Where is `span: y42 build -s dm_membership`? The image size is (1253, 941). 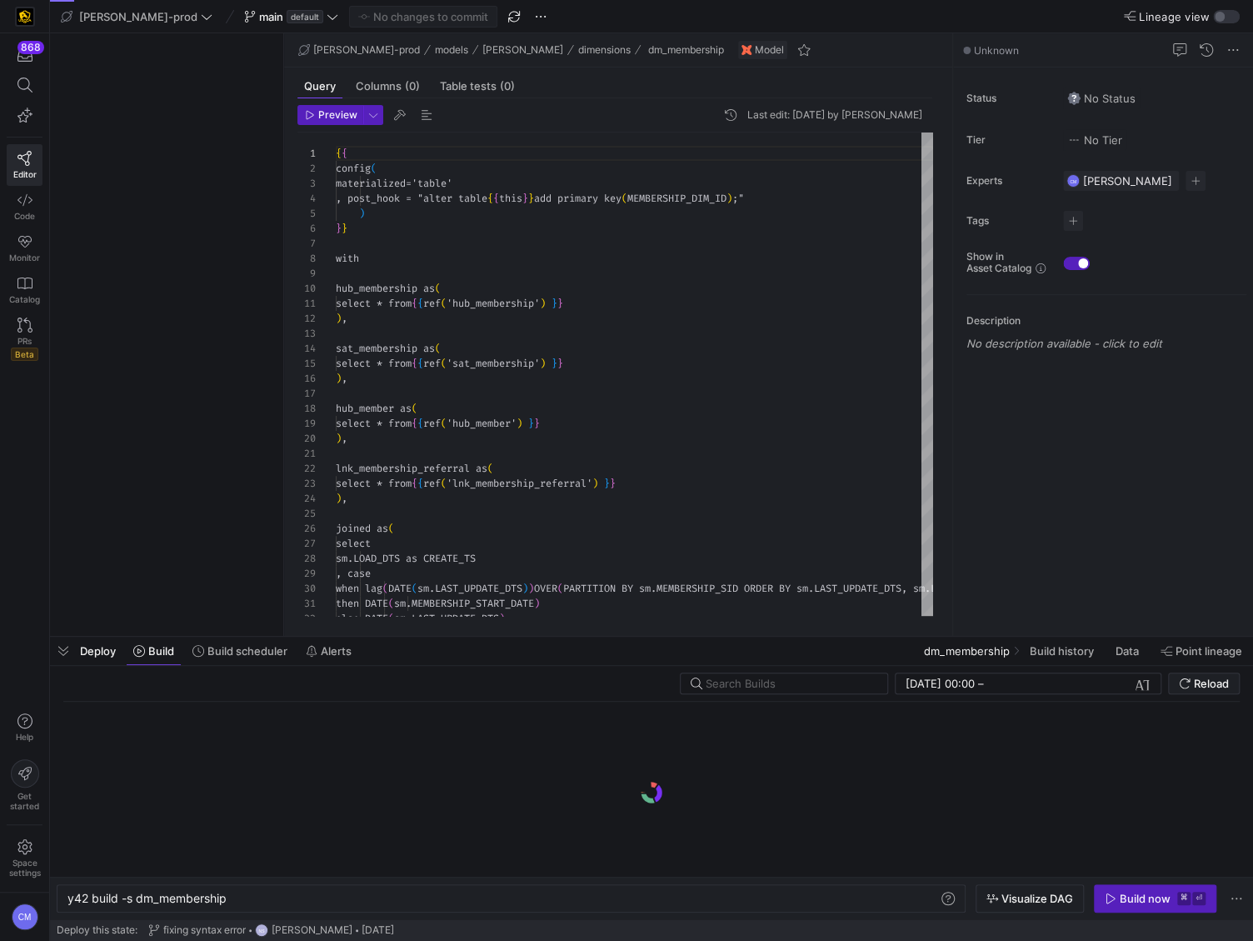 span: y42 build -s dm_membership is located at coordinates (147, 897).